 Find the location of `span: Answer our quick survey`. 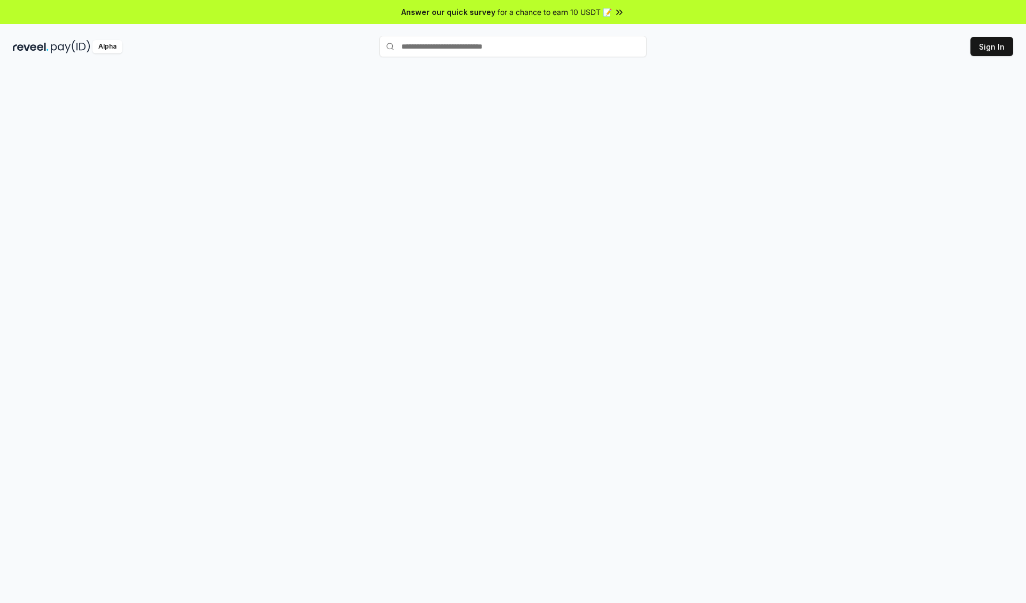

span: Answer our quick survey is located at coordinates (448, 12).